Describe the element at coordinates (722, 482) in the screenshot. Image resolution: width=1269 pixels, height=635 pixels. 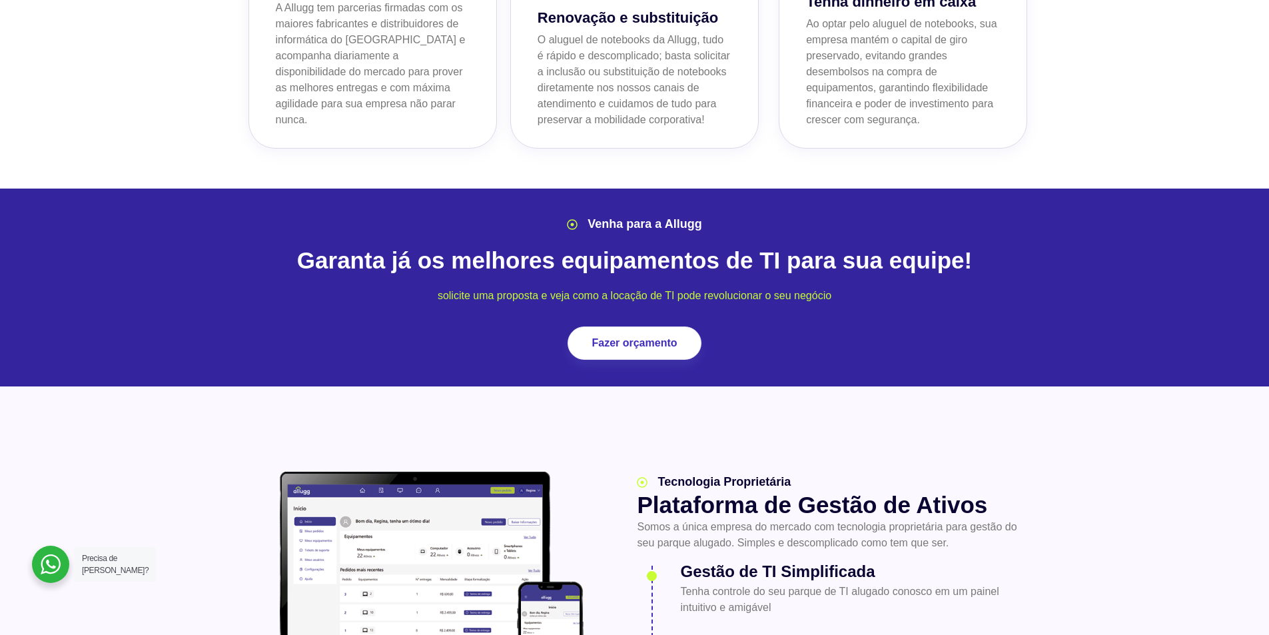
I see `span: Tecnologia Proprietária` at that location.